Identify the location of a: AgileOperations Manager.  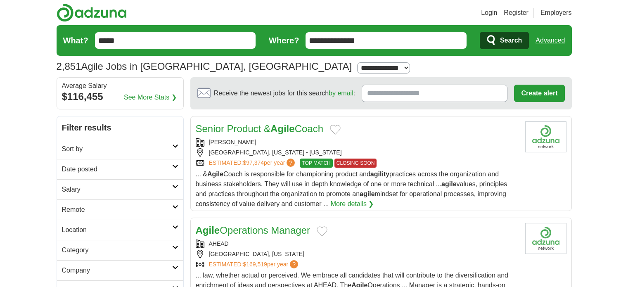
(253, 230).